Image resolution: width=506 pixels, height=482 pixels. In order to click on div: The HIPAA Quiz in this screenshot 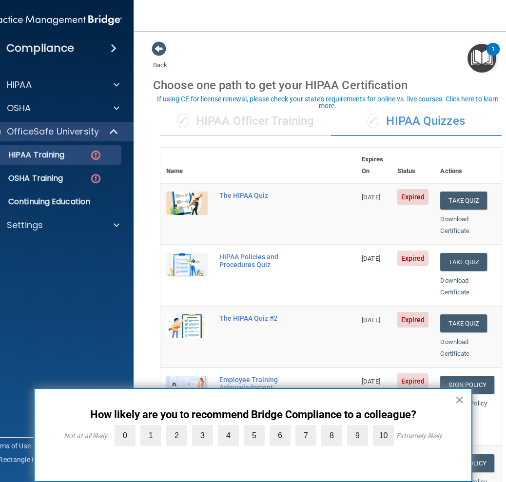, I will do `click(263, 195)`.